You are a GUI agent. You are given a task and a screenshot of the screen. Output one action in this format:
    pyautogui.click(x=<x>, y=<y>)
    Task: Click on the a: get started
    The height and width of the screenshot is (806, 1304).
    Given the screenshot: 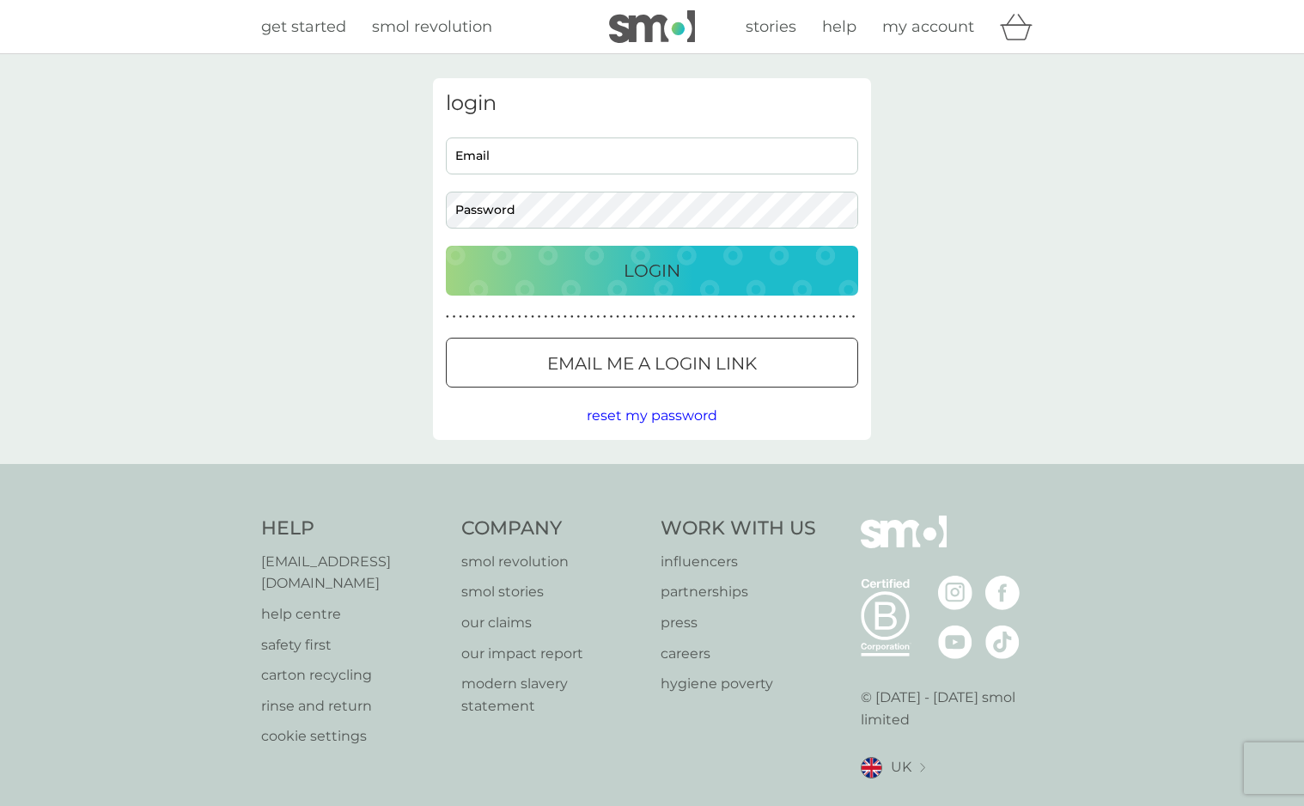 What is the action you would take?
    pyautogui.click(x=303, y=27)
    